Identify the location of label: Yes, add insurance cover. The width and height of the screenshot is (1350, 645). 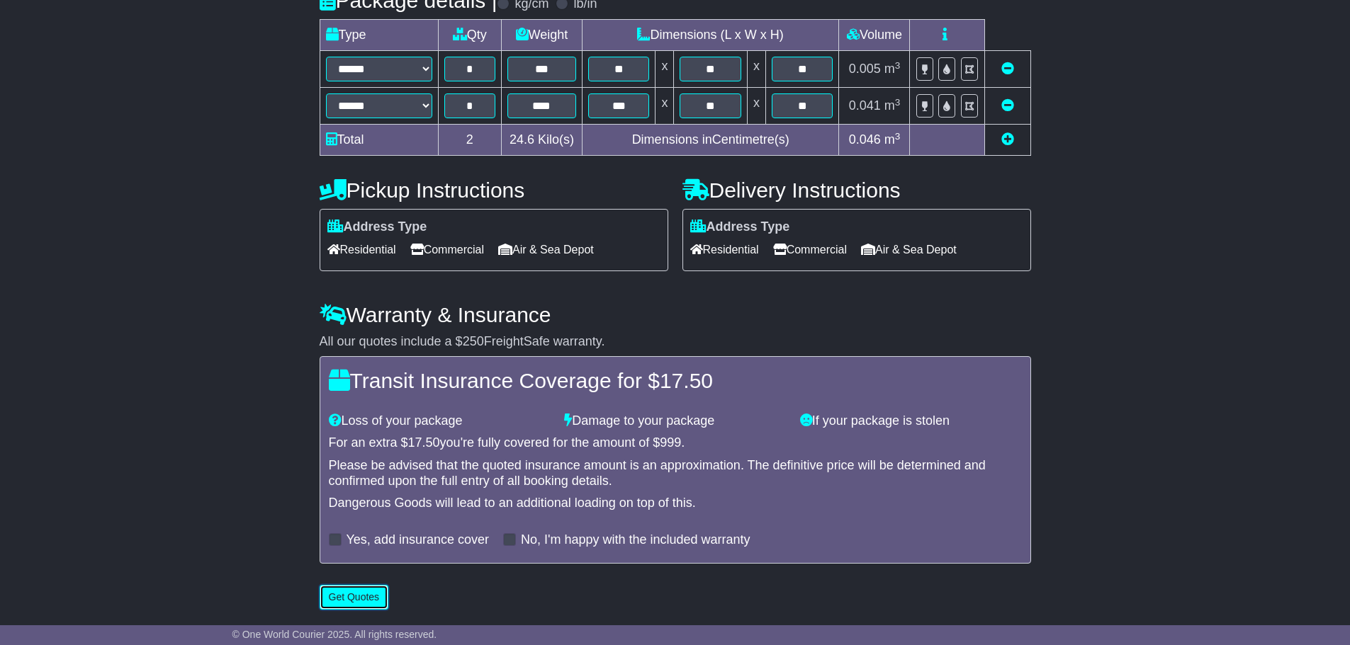
(417, 541).